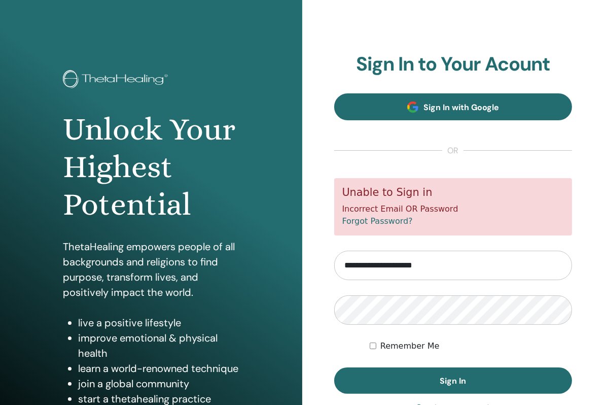  I want to click on div: Incorrect Email OR Password, so click(454, 206).